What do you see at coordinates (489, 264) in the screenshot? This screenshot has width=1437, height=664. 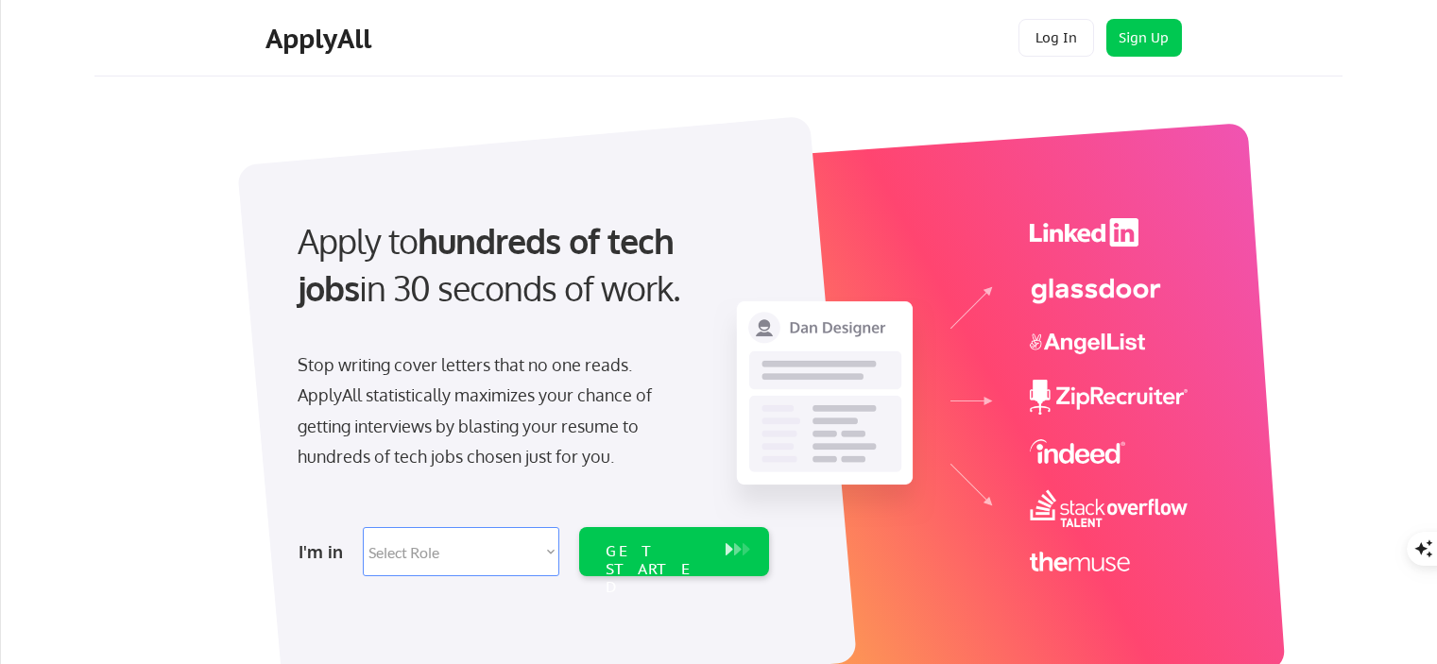 I see `strong: hundreds of tech jobs` at bounding box center [489, 264].